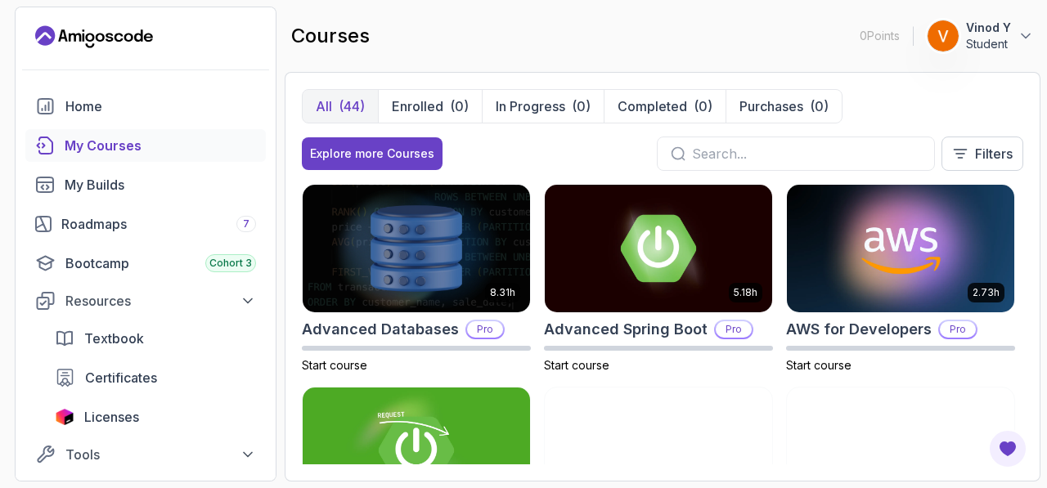 Image resolution: width=1047 pixels, height=488 pixels. Describe the element at coordinates (65, 417) in the screenshot. I see `img: jetbrains icon` at that location.